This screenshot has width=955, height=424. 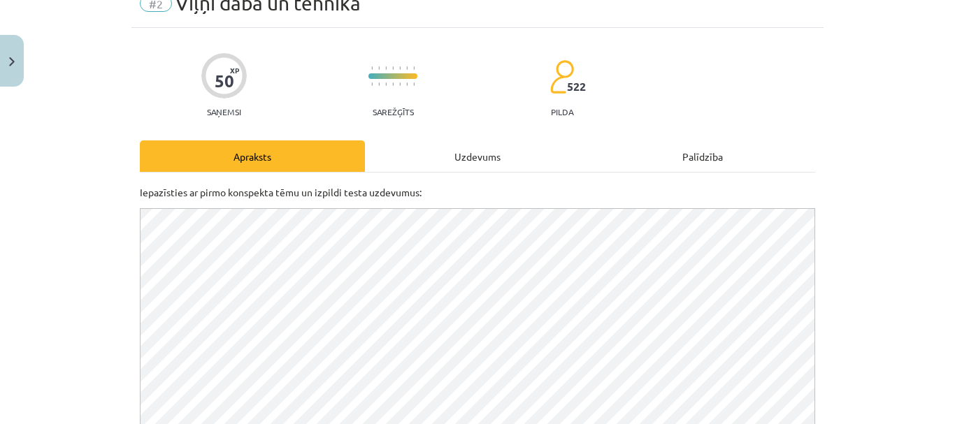 What do you see at coordinates (576, 87) in the screenshot?
I see `span: 522` at bounding box center [576, 87].